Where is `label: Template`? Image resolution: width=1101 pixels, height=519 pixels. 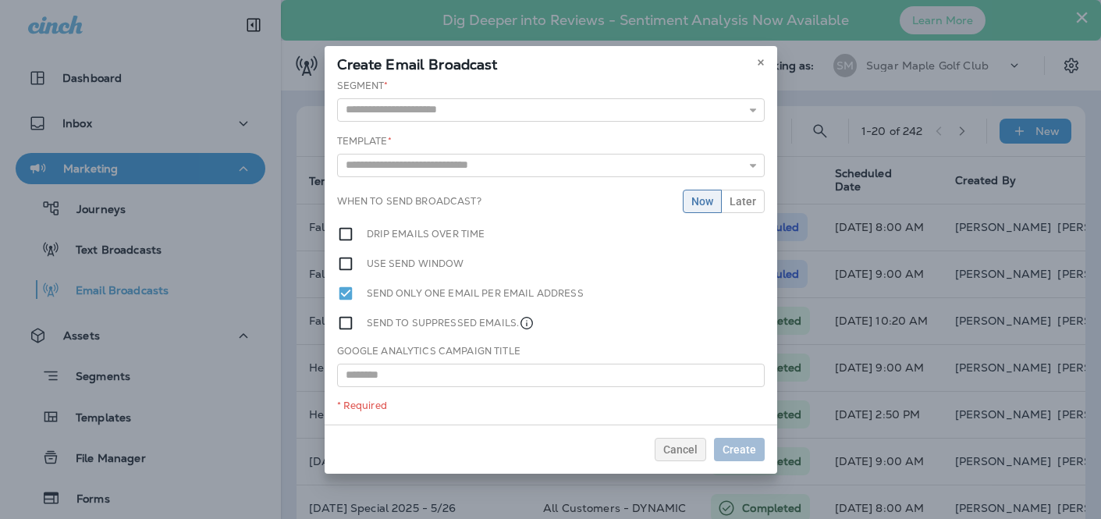
label: Template is located at coordinates (364, 141).